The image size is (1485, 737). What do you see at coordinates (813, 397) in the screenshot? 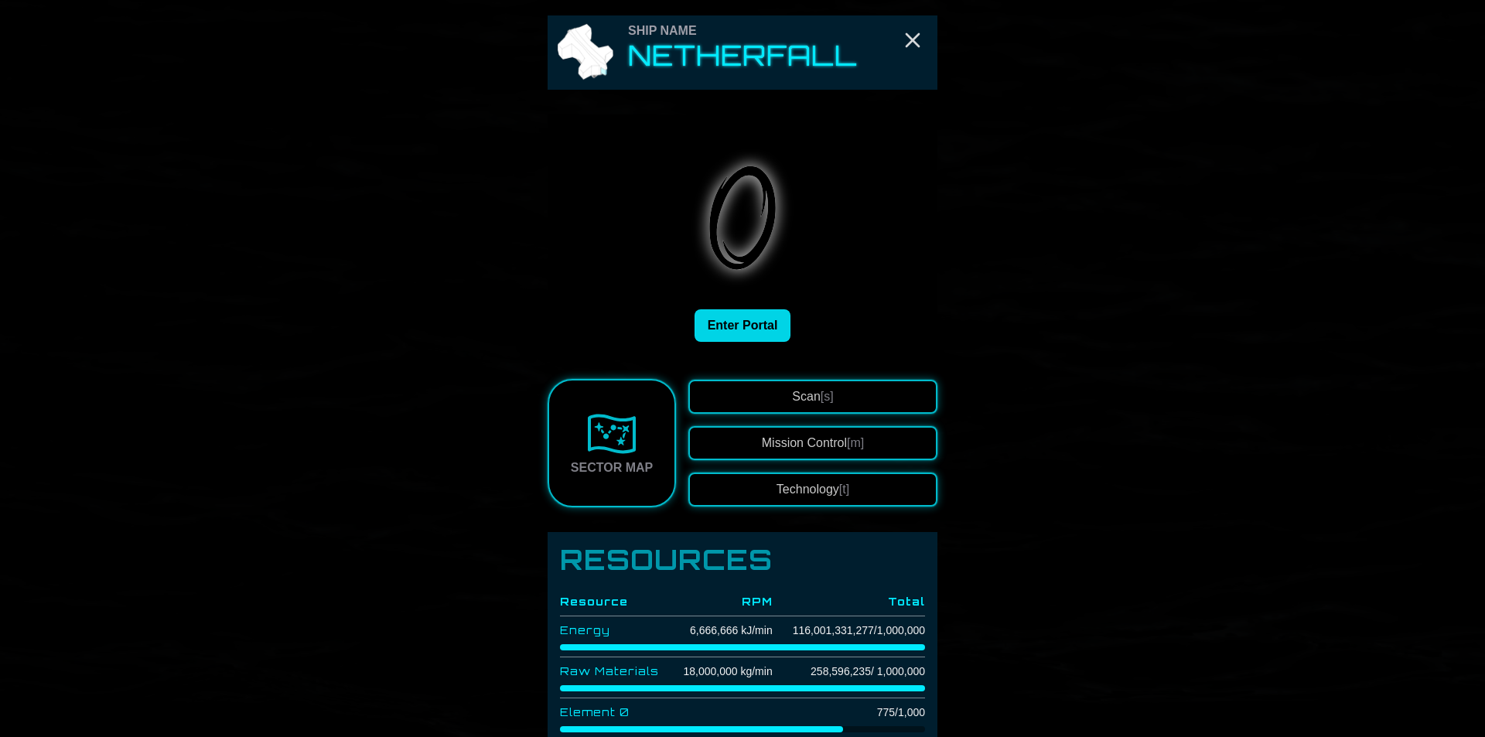
I see `button: Scan[s]` at bounding box center [813, 397].